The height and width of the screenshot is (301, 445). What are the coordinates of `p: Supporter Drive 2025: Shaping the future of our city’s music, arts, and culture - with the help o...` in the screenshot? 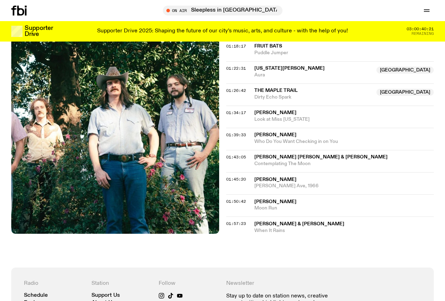 It's located at (223, 31).